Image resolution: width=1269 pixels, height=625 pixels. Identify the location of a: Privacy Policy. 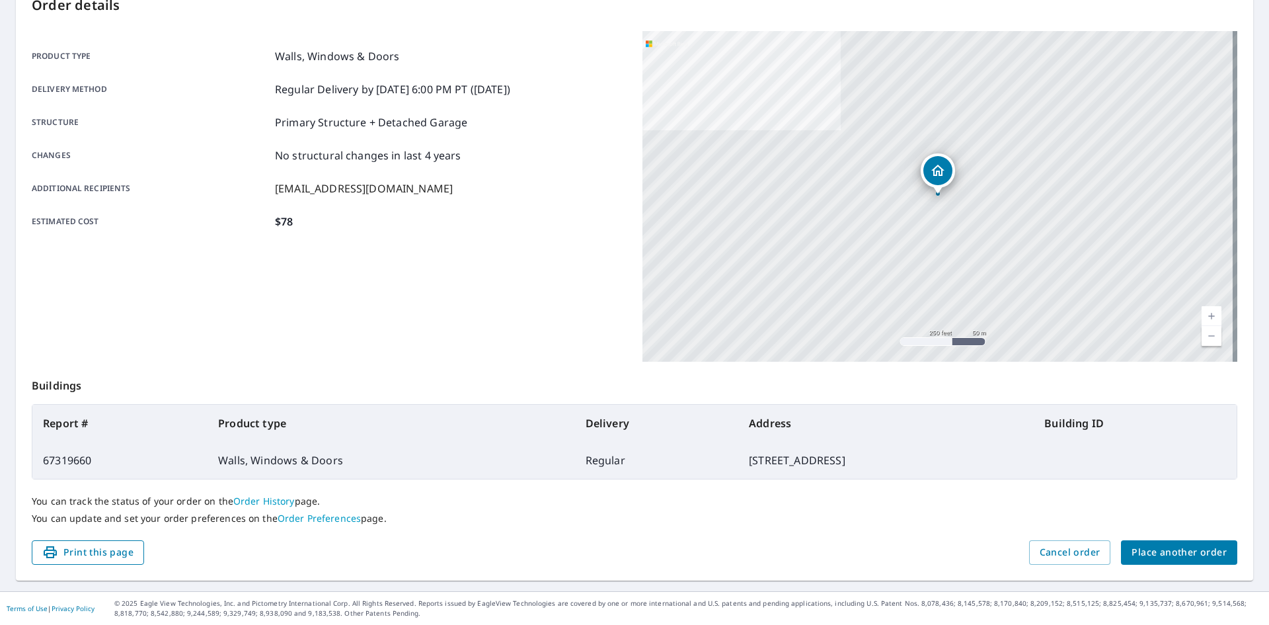
(73, 608).